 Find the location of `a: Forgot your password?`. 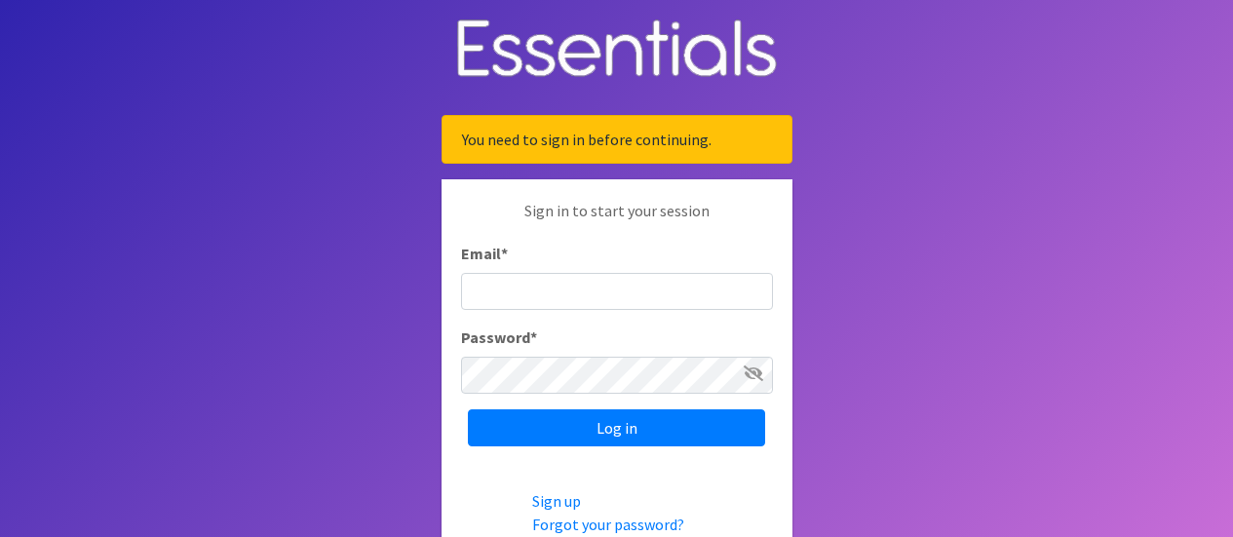

a: Forgot your password? is located at coordinates (608, 524).